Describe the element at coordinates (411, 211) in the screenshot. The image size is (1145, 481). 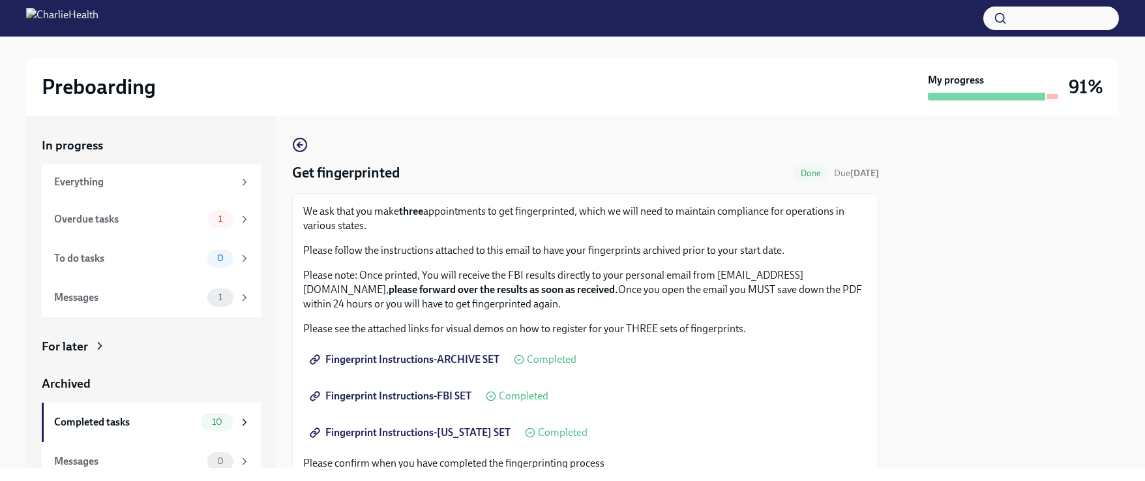
I see `strong: three` at that location.